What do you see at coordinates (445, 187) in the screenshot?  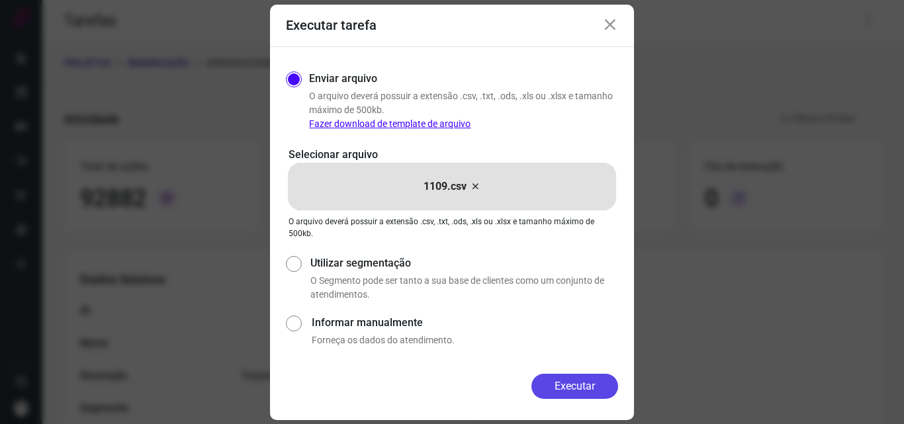 I see `p: 1109.csv` at bounding box center [445, 187].